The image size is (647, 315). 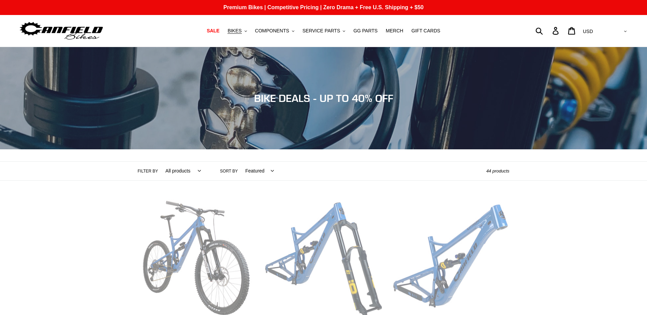 What do you see at coordinates (213, 31) in the screenshot?
I see `a: SALE` at bounding box center [213, 31].